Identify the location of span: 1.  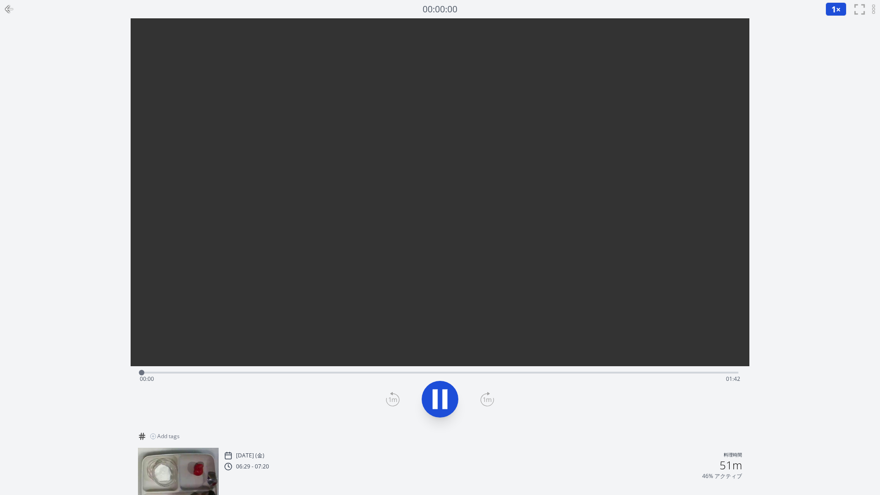
(833, 9).